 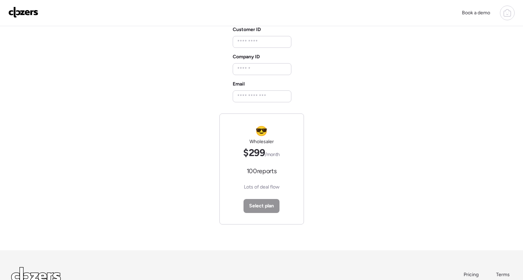 I want to click on span: 100 reports, so click(x=261, y=171).